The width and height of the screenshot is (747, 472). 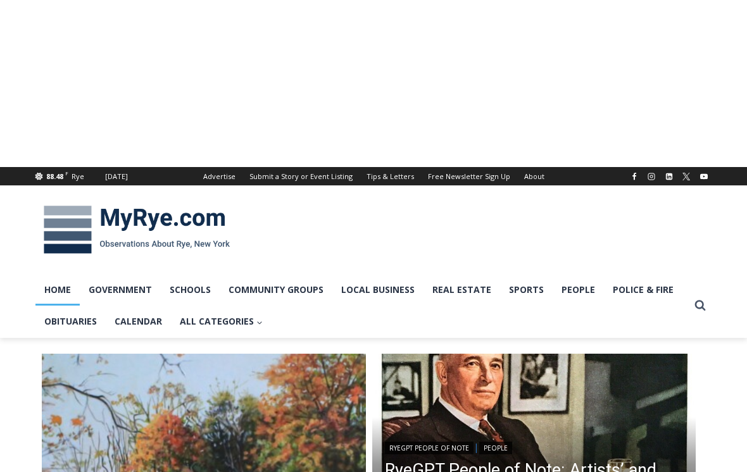 I want to click on a: X, so click(x=687, y=177).